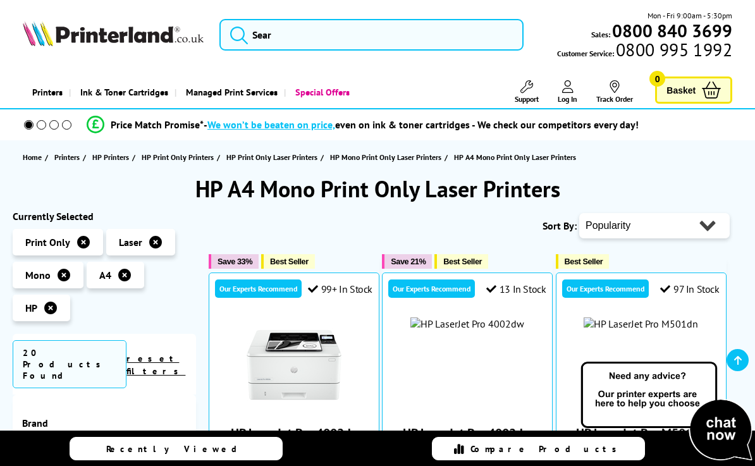 This screenshot has height=466, width=755. Describe the element at coordinates (176, 448) in the screenshot. I see `a: Recently Viewed` at that location.